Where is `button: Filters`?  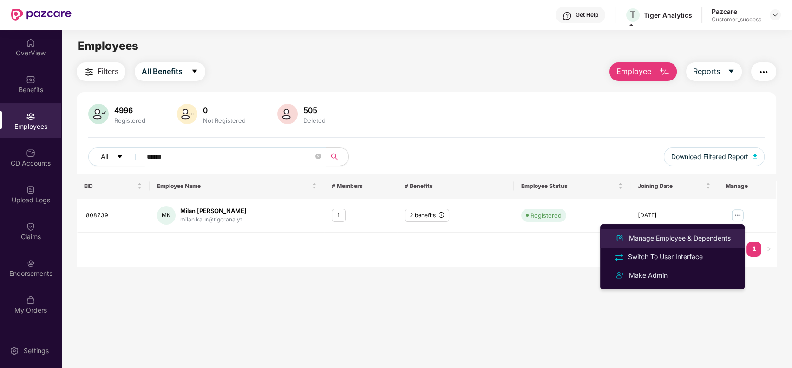
button: Filters is located at coordinates (101, 72).